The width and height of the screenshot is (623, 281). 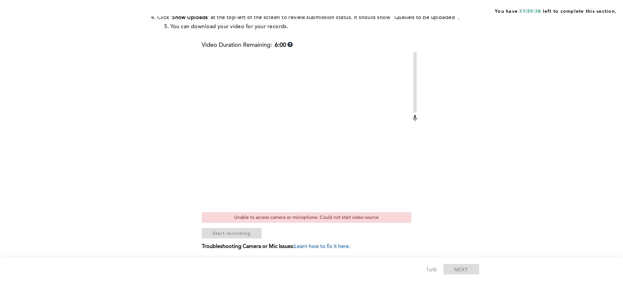 What do you see at coordinates (322, 247) in the screenshot?
I see `span: Learn how to fix it here.` at bounding box center [322, 247].